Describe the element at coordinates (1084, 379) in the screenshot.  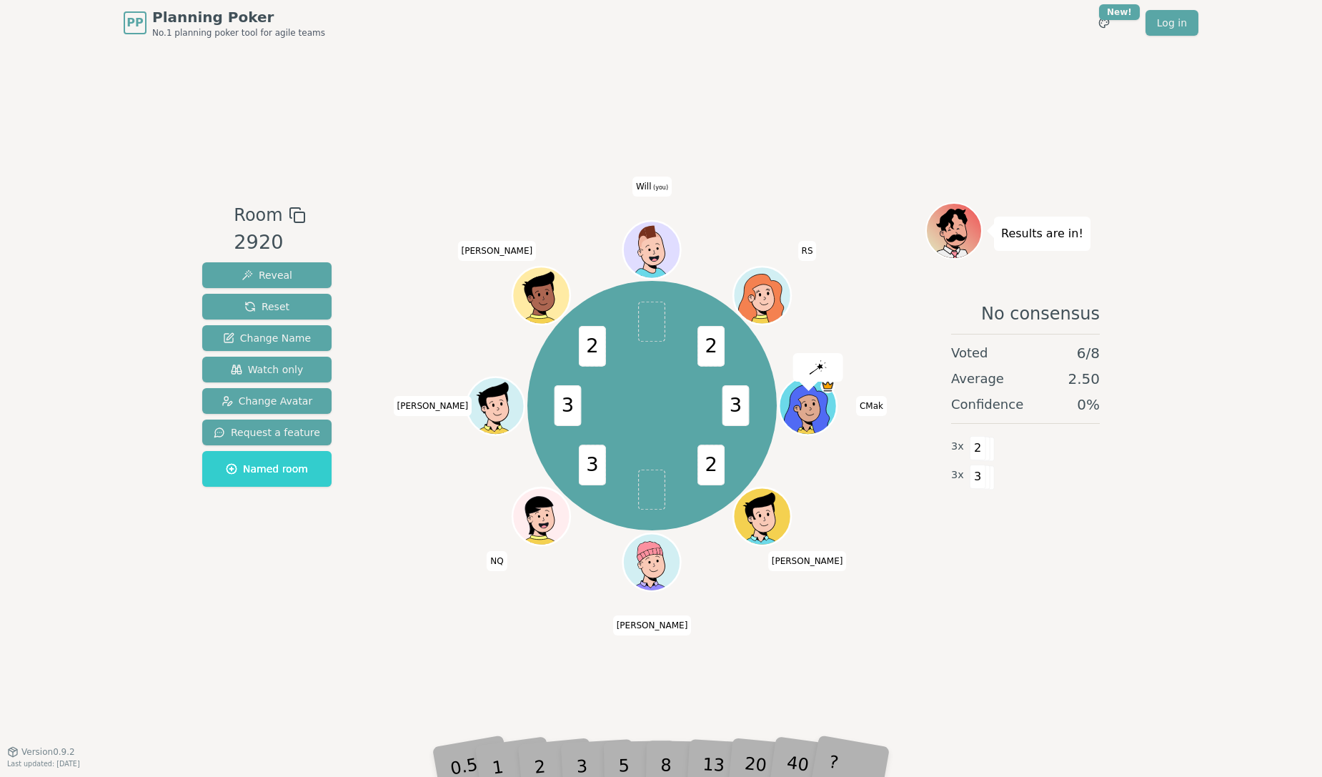
I see `span: 2.50` at that location.